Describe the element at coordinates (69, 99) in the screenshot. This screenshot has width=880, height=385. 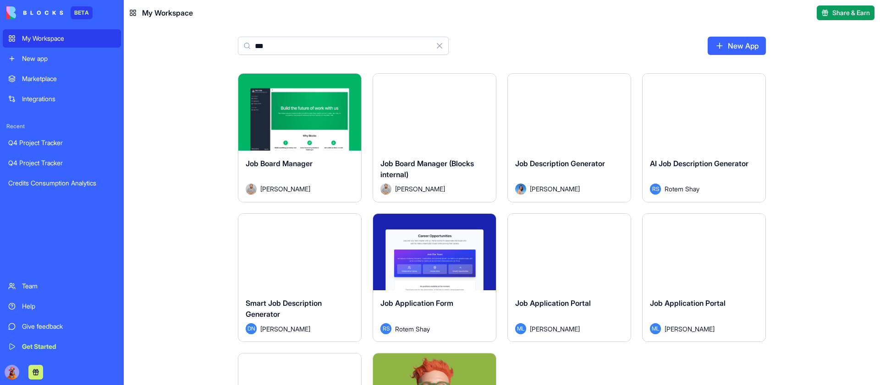
I see `div: Integrations` at that location.